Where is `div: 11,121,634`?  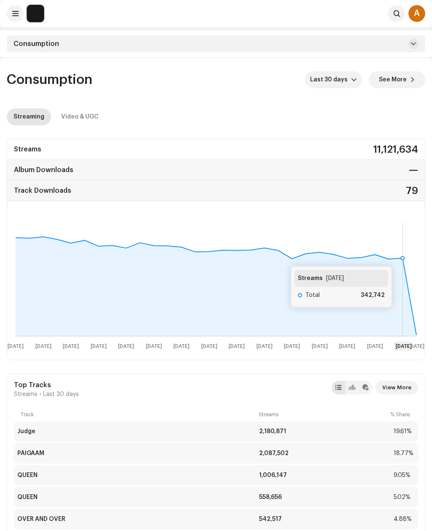 div: 11,121,634 is located at coordinates (395, 149).